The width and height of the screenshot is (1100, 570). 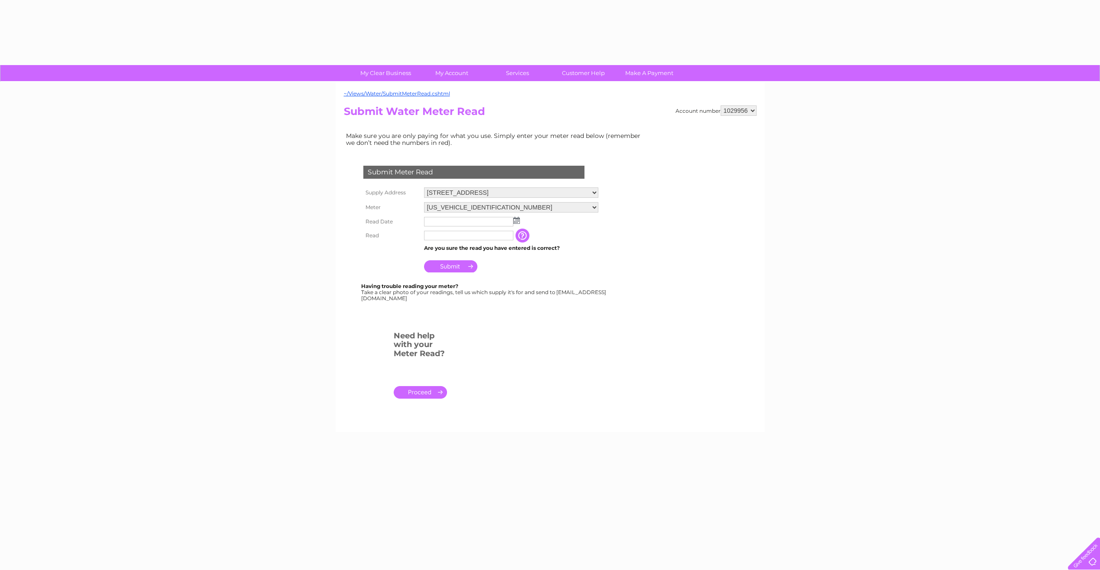 I want to click on div: Submit Meter Read, so click(x=474, y=172).